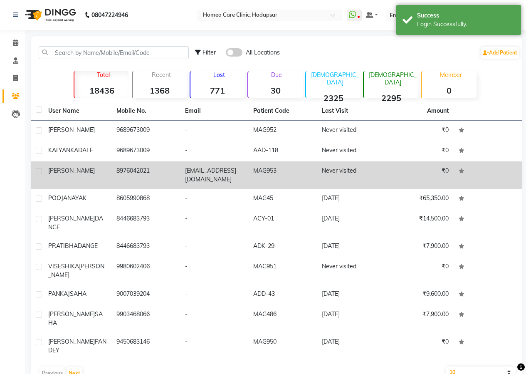 This screenshot has height=374, width=526. I want to click on th: Email, so click(214, 111).